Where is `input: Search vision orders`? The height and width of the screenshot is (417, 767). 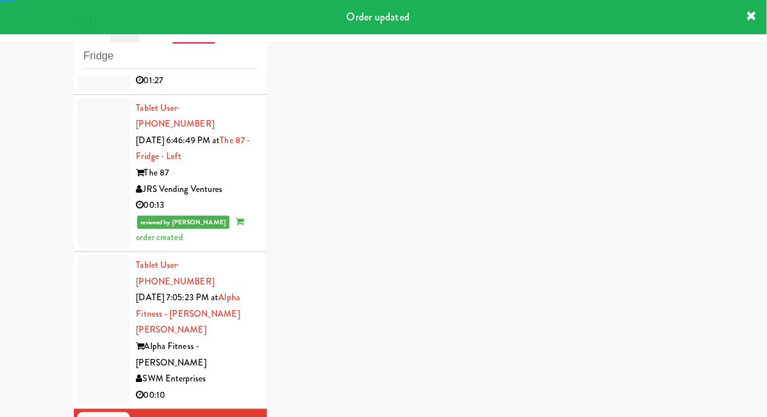
input: Search vision orders is located at coordinates (170, 56).